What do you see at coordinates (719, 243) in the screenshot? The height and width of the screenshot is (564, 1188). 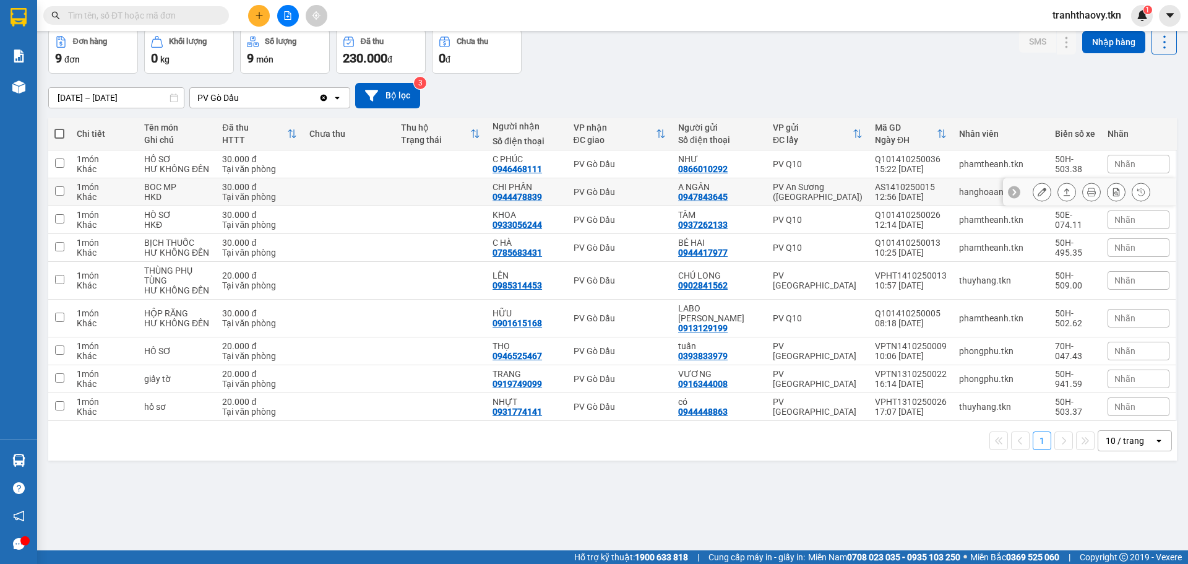 I see `div: BÉ HAI` at bounding box center [719, 243].